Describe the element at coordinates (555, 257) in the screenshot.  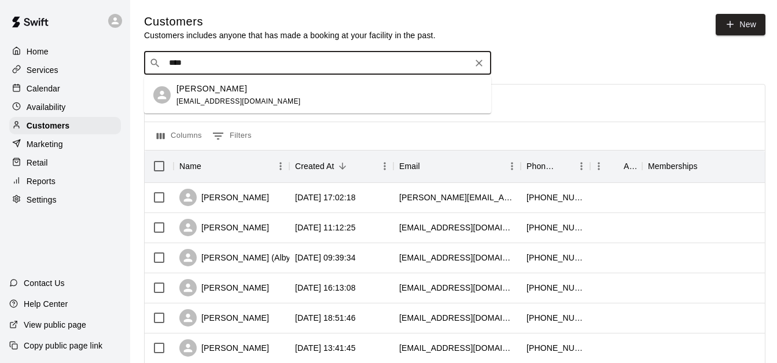
I see `div: +13212131052` at that location.